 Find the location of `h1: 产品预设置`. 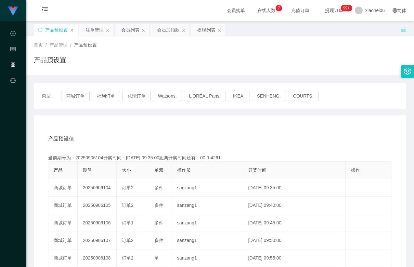

h1: 产品预设置 is located at coordinates (50, 60).